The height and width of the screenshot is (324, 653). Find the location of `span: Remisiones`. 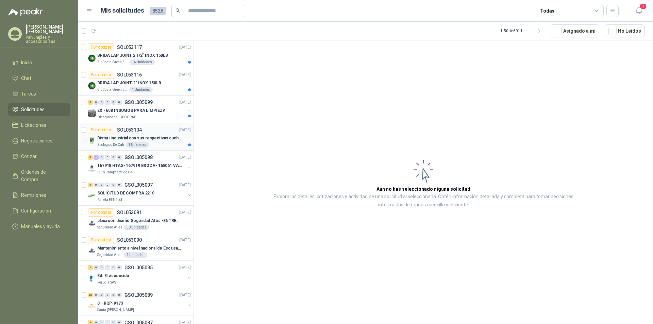

span: Remisiones is located at coordinates (34, 195).